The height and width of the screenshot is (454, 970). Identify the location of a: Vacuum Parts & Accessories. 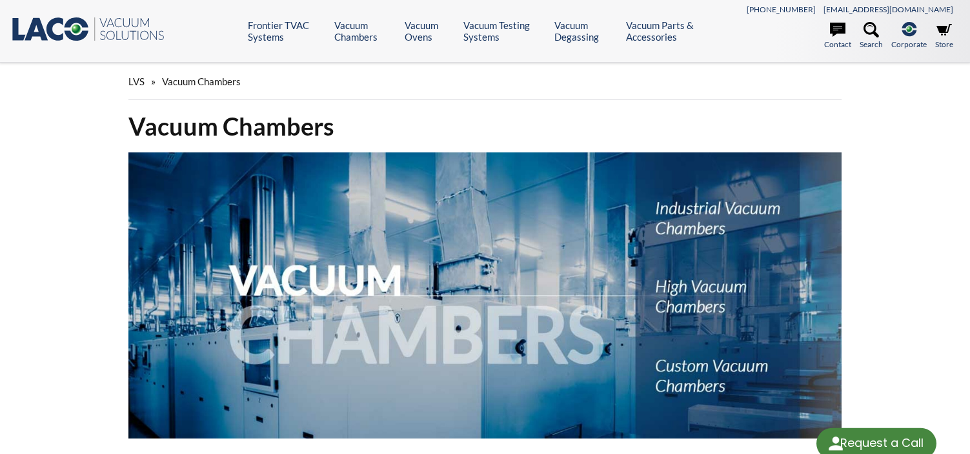
(673, 31).